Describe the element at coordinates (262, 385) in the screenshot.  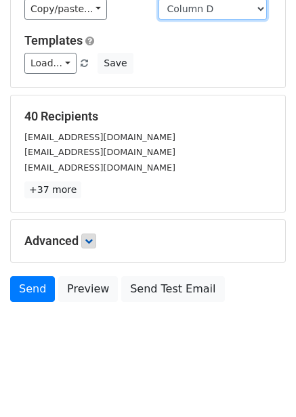
I see `div: Chat Widget` at that location.